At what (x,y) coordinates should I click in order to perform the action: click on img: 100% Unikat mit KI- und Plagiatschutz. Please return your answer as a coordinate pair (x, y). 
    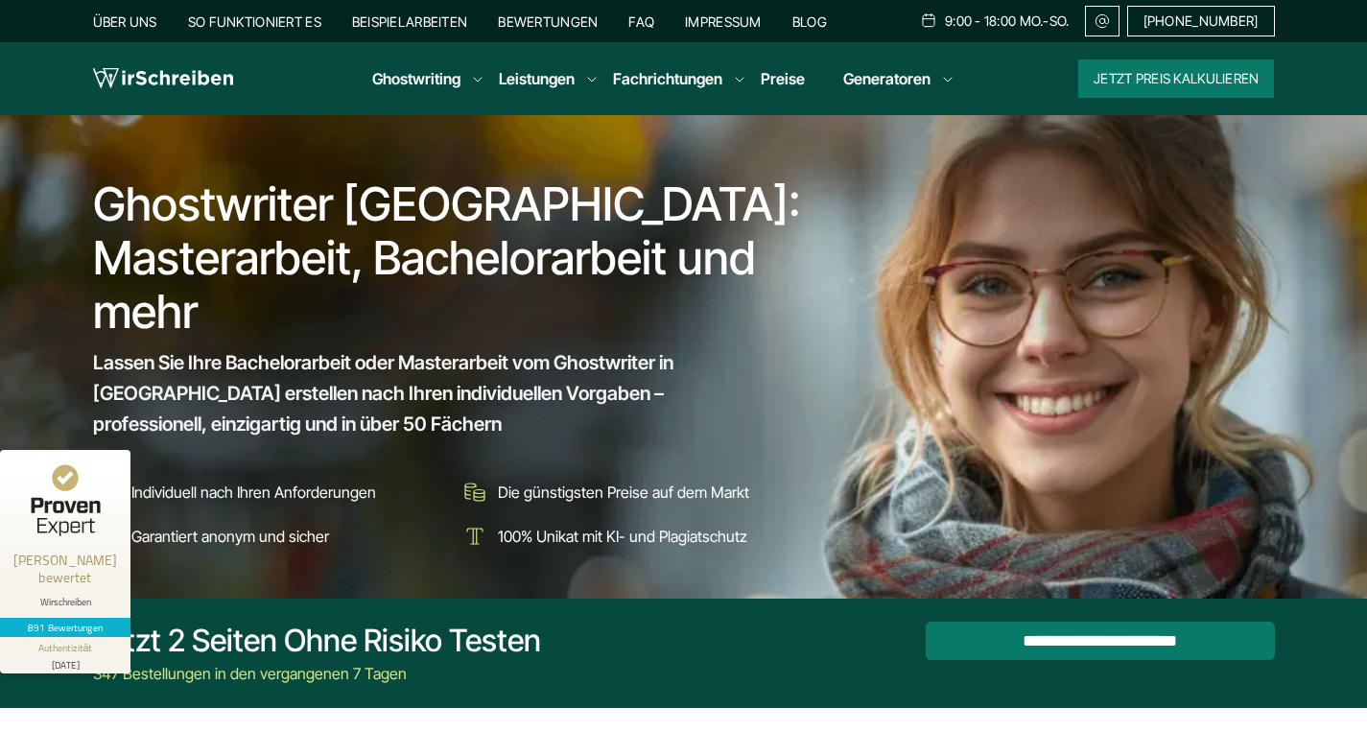
    Looking at the image, I should click on (475, 536).